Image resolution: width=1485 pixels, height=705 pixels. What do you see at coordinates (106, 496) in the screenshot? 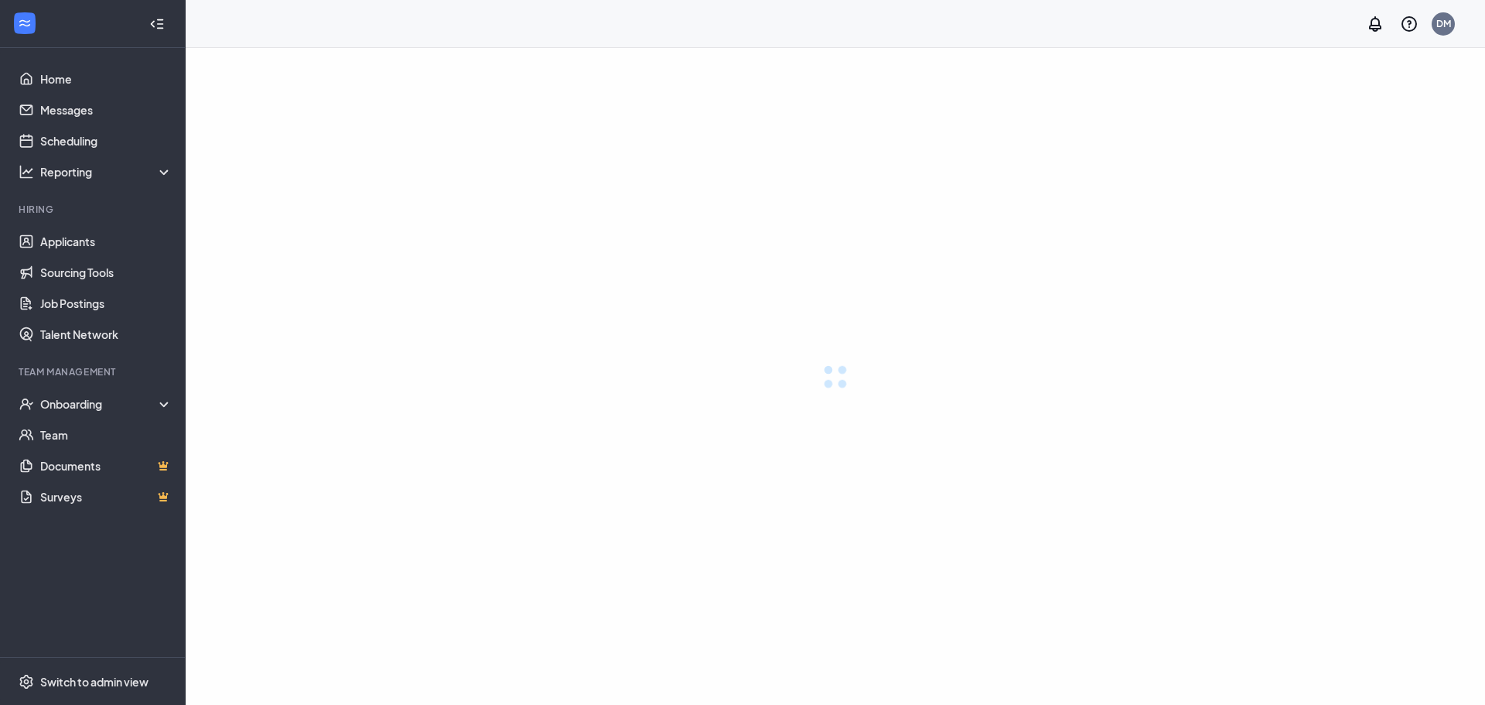
I see `a: SurveysCrown` at bounding box center [106, 496].